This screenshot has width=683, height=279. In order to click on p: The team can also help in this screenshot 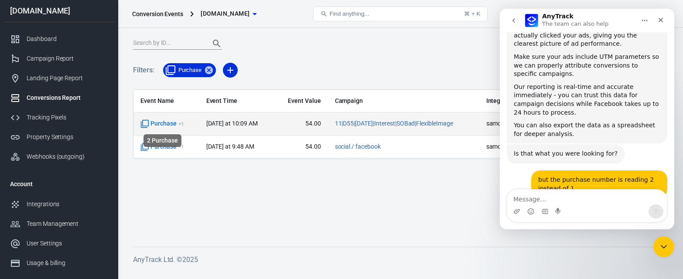, I will do `click(75, 15)`.